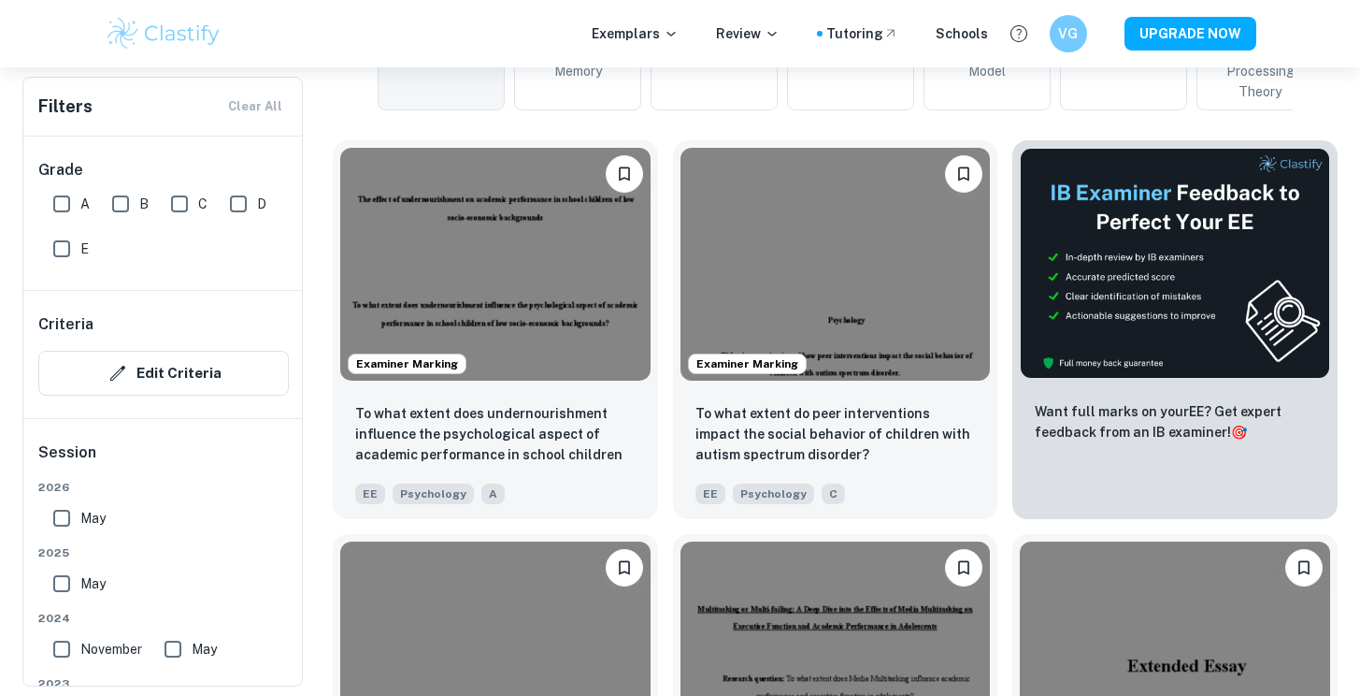 This screenshot has height=696, width=1360. I want to click on a: Tutoring, so click(862, 34).